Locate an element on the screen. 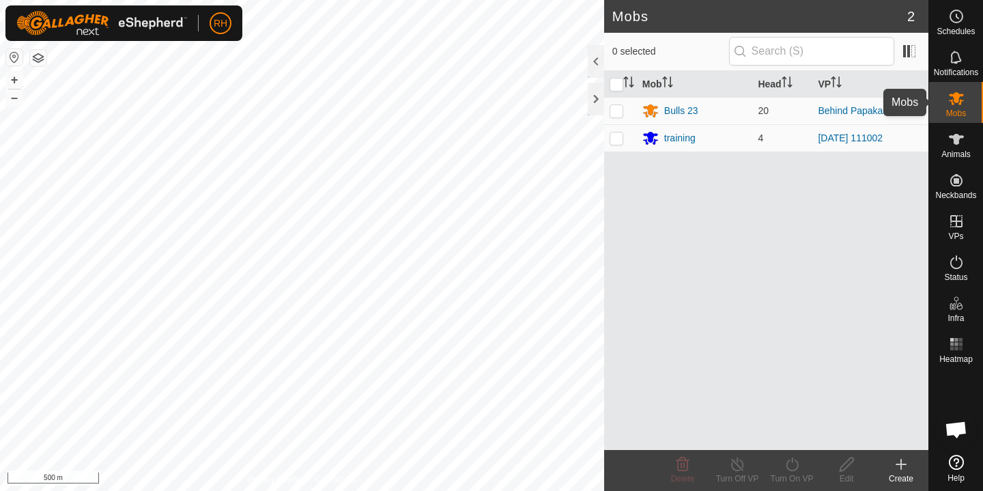 The width and height of the screenshot is (983, 491). button: Map Layers is located at coordinates (38, 58).